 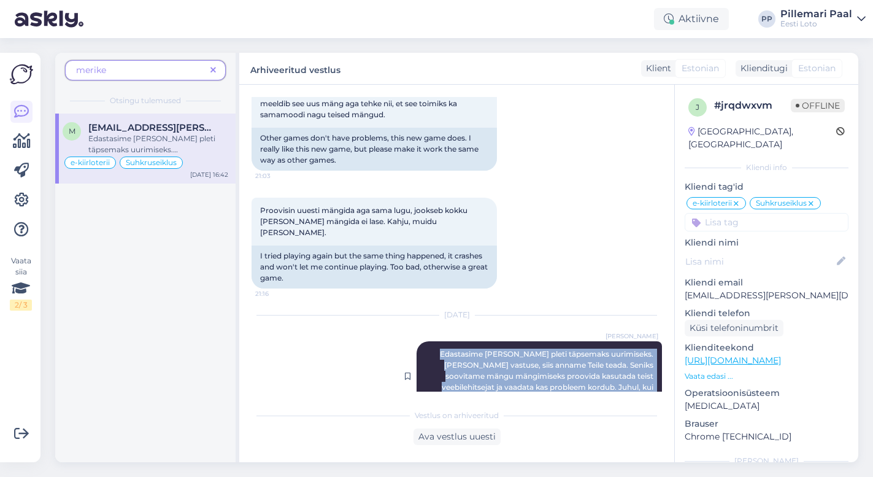 I want to click on div: 2 / 3, so click(x=21, y=305).